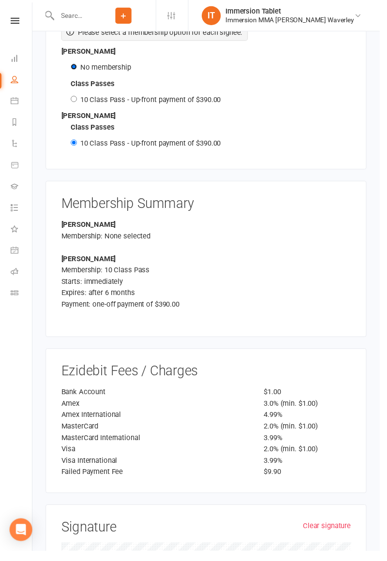  Describe the element at coordinates (210, 241) in the screenshot. I see `div: Membership: None selected` at that location.